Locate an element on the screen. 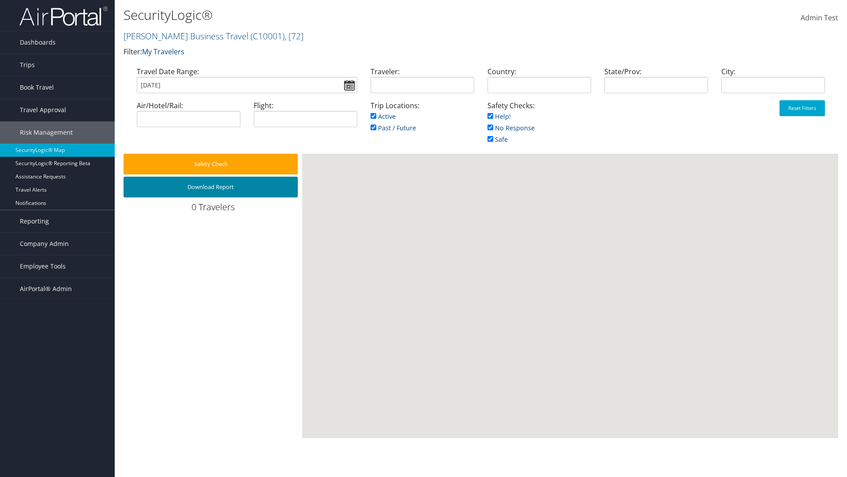 This screenshot has height=477, width=847. div: Air/Hotel/Rail: is located at coordinates (188, 117).